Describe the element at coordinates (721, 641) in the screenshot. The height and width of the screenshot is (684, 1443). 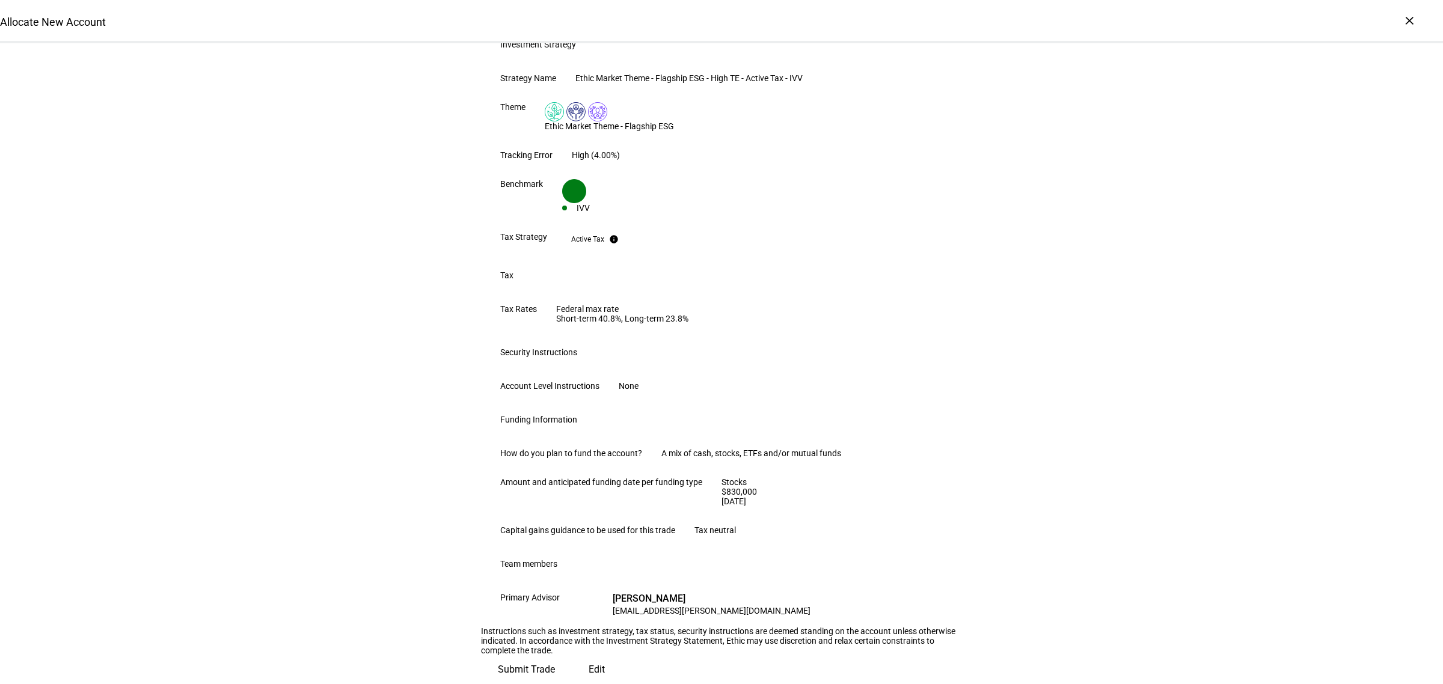
I see `div: Instructions such as investment strategy, tax status, security instructions are deemed standing o...` at that location.